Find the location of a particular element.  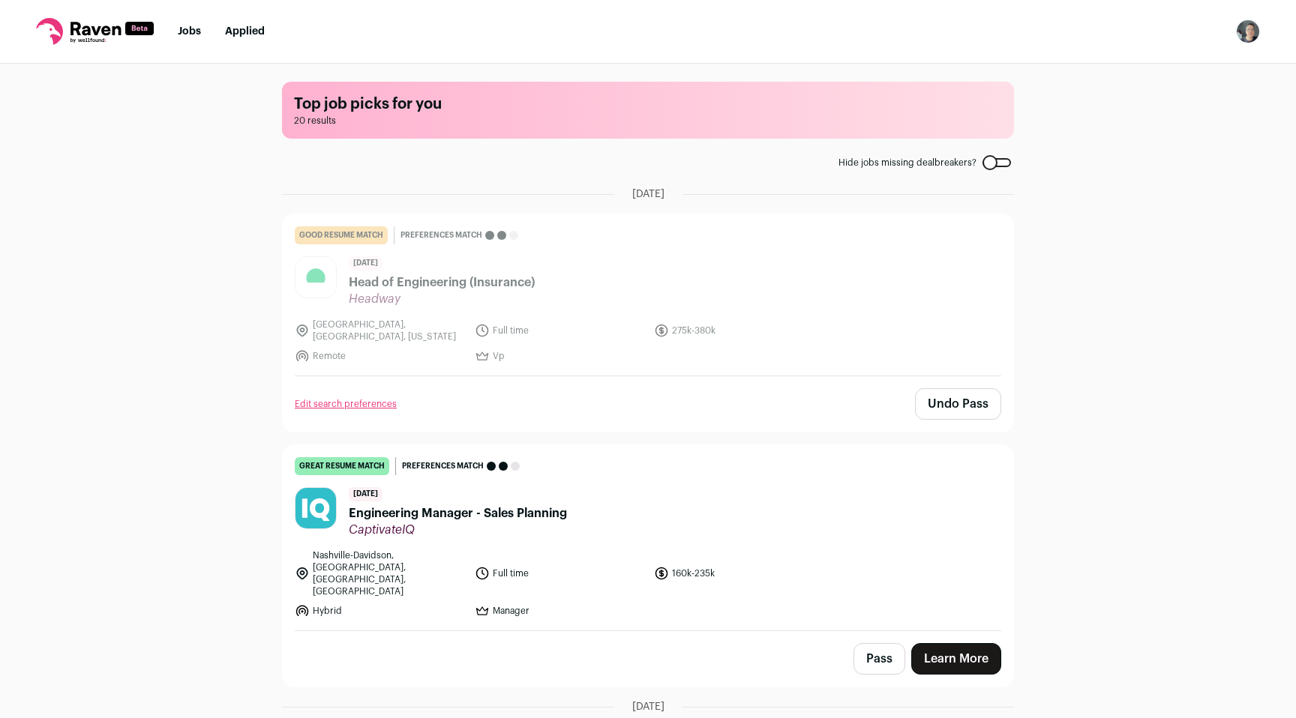

a: Jobs is located at coordinates (189, 31).